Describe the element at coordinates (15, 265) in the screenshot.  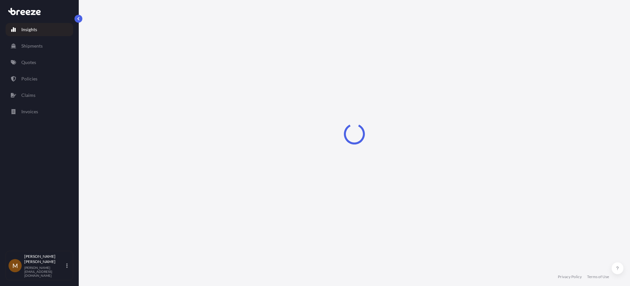
I see `span: M` at that location.